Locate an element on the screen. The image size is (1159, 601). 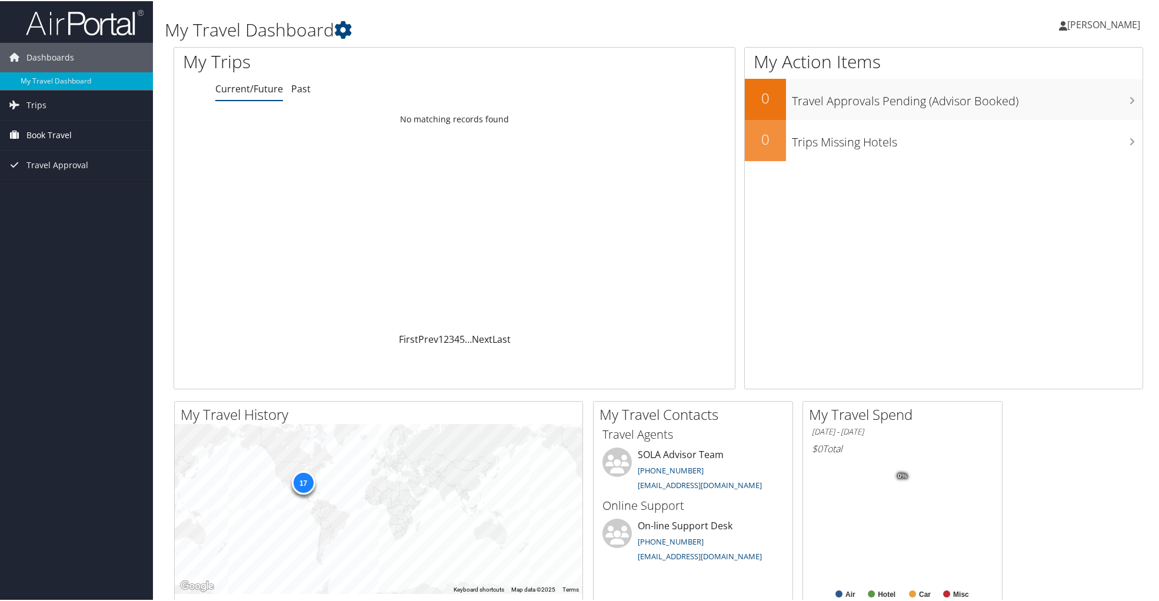
span: Trips is located at coordinates (36, 104).